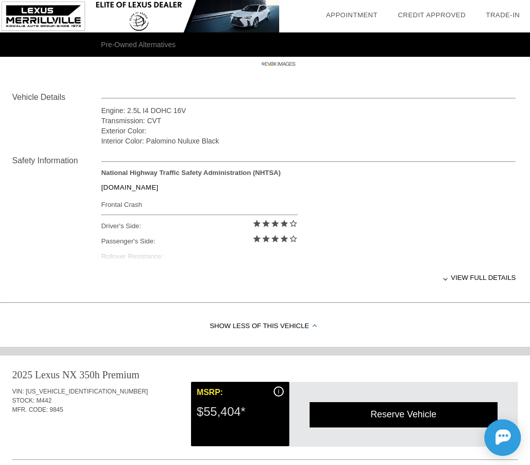 This screenshot has height=465, width=530. Describe the element at coordinates (403, 414) in the screenshot. I see `div: Reserve Vehicle` at that location.